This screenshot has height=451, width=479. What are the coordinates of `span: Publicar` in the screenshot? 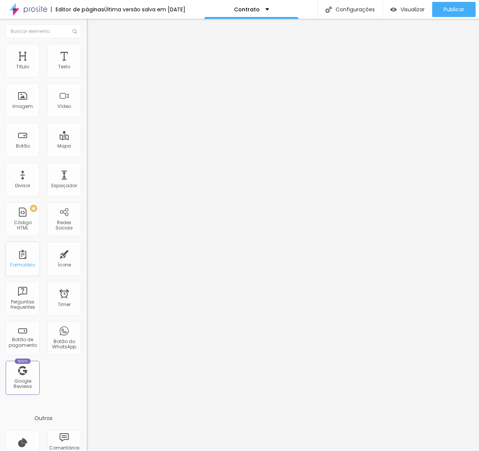 It's located at (454, 9).